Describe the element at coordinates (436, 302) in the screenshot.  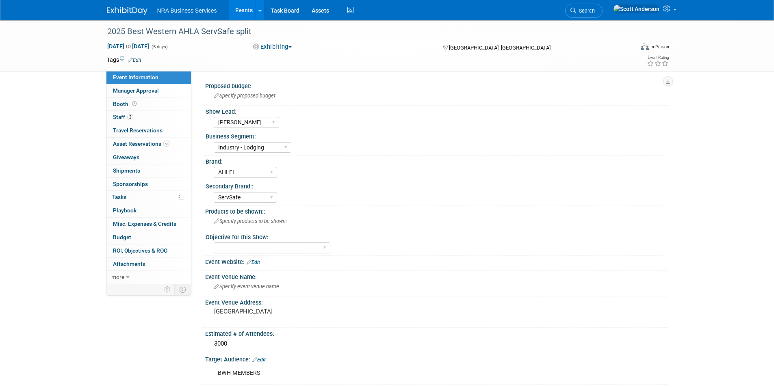
I see `div: Event Venue Address:` at that location.